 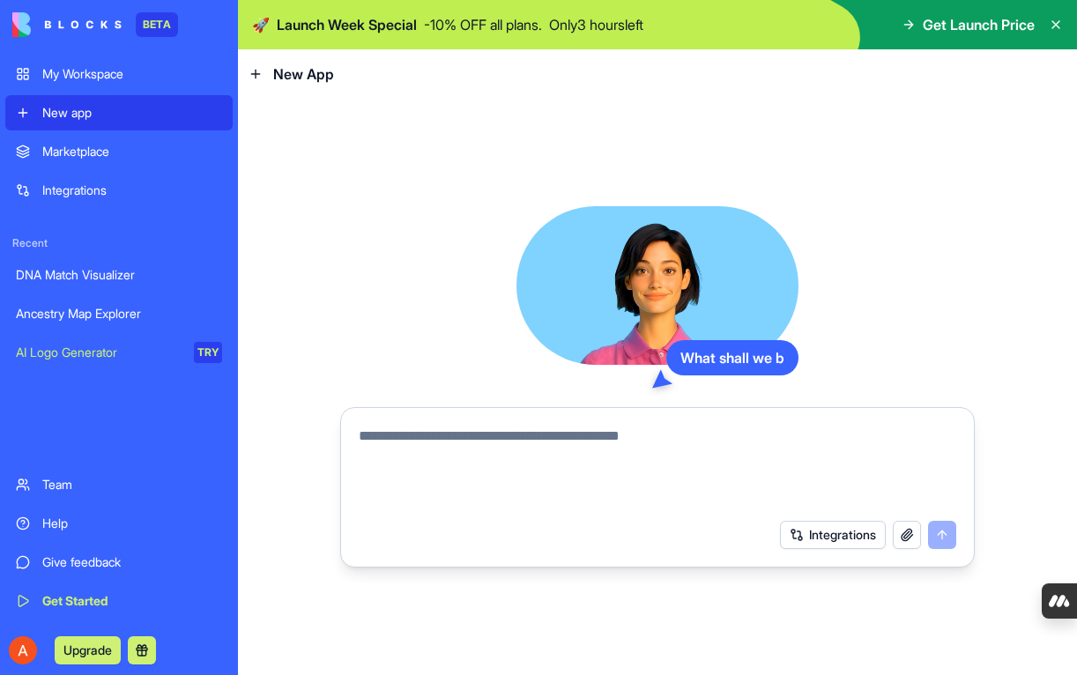 I want to click on div: Integrations, so click(x=132, y=190).